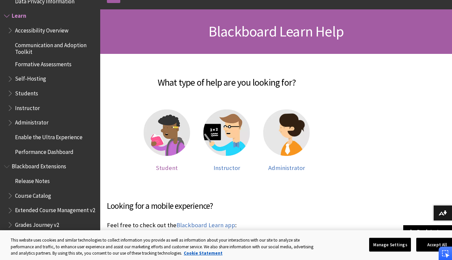 This screenshot has height=260, width=452. I want to click on span: Performance Dashboard, so click(44, 150).